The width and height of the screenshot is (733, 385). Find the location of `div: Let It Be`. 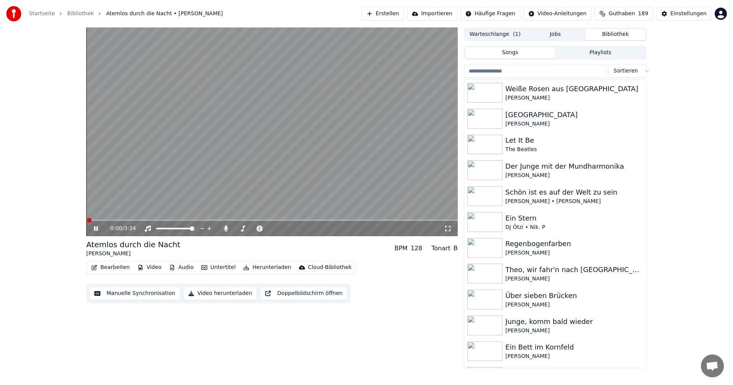

div: Let It Be is located at coordinates (574, 140).